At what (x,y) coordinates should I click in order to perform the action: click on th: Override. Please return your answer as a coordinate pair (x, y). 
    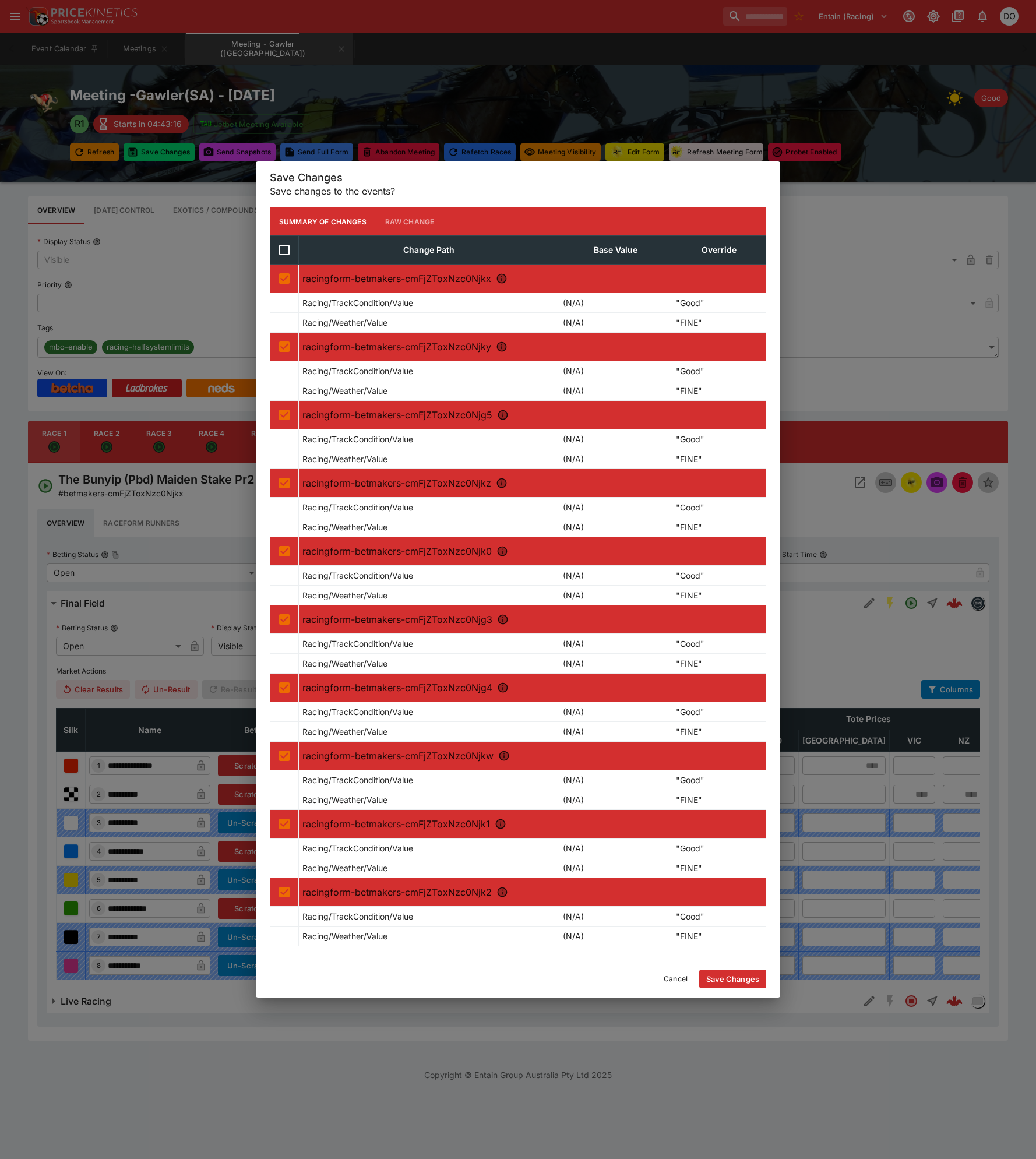
    Looking at the image, I should click on (719, 250).